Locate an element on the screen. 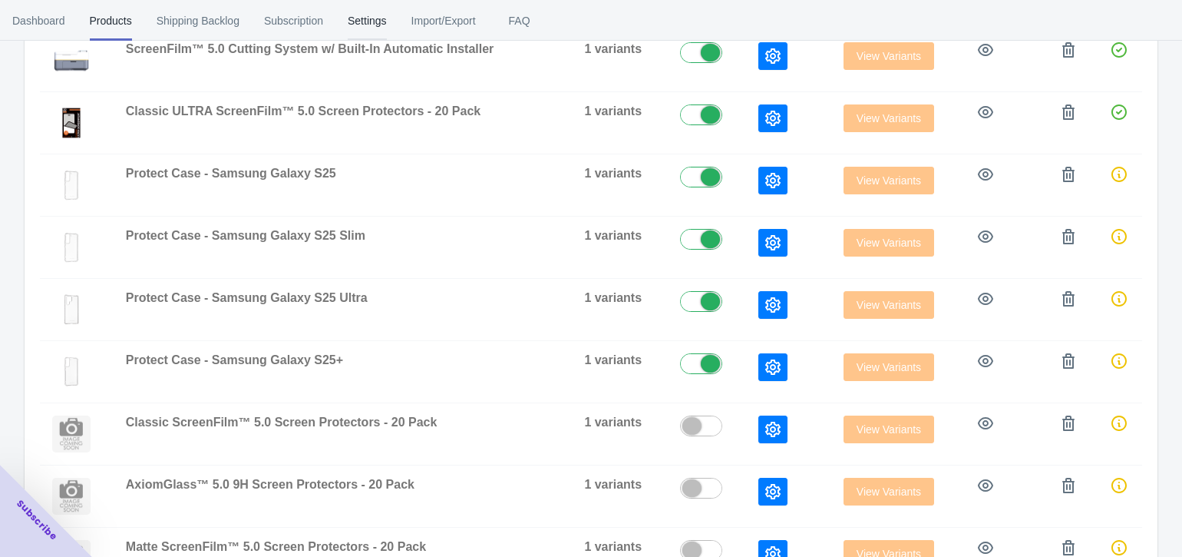 Image resolution: width=1182 pixels, height=557 pixels. span: ScreenFilm™ 5.0 Cutting System w/ Built-In Automatic Installer is located at coordinates (310, 48).